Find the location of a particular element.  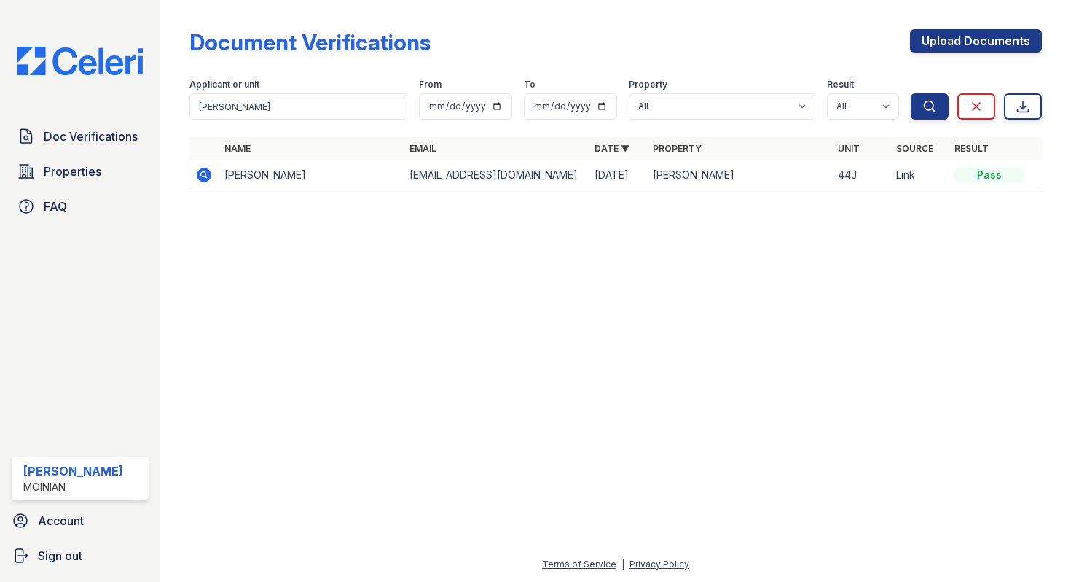

a: Property is located at coordinates (677, 148).